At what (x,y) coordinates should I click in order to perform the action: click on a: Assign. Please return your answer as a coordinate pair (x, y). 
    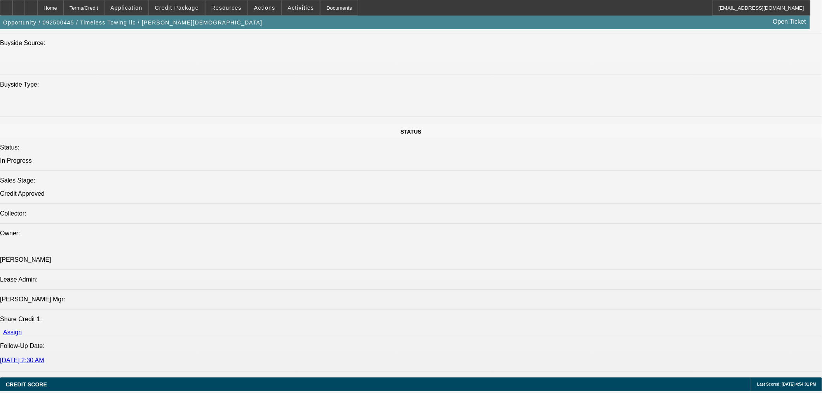
    Looking at the image, I should click on (12, 332).